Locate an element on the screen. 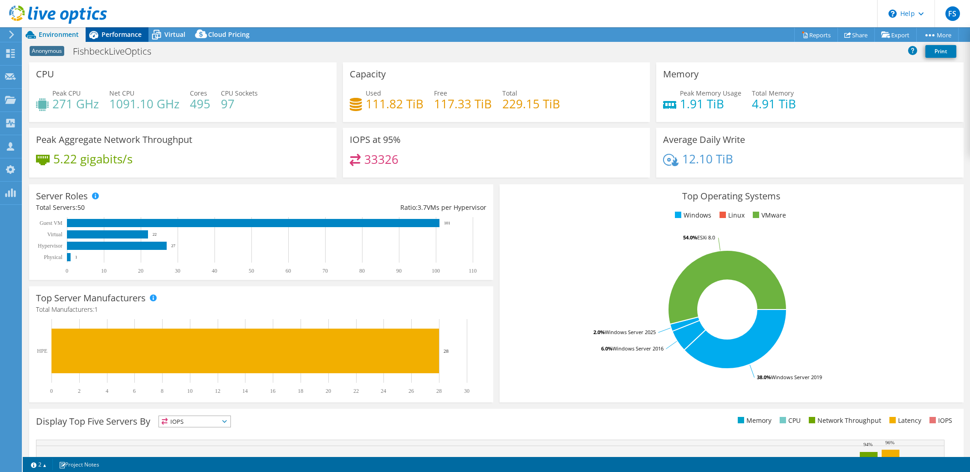 The image size is (970, 472). text: 110 is located at coordinates (473, 271).